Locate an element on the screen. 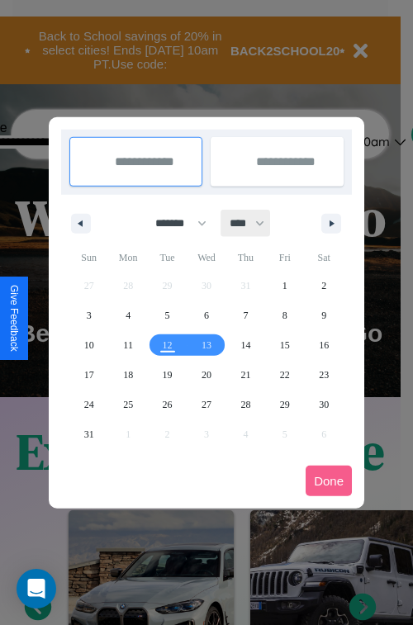  span: 11 is located at coordinates (128, 345).